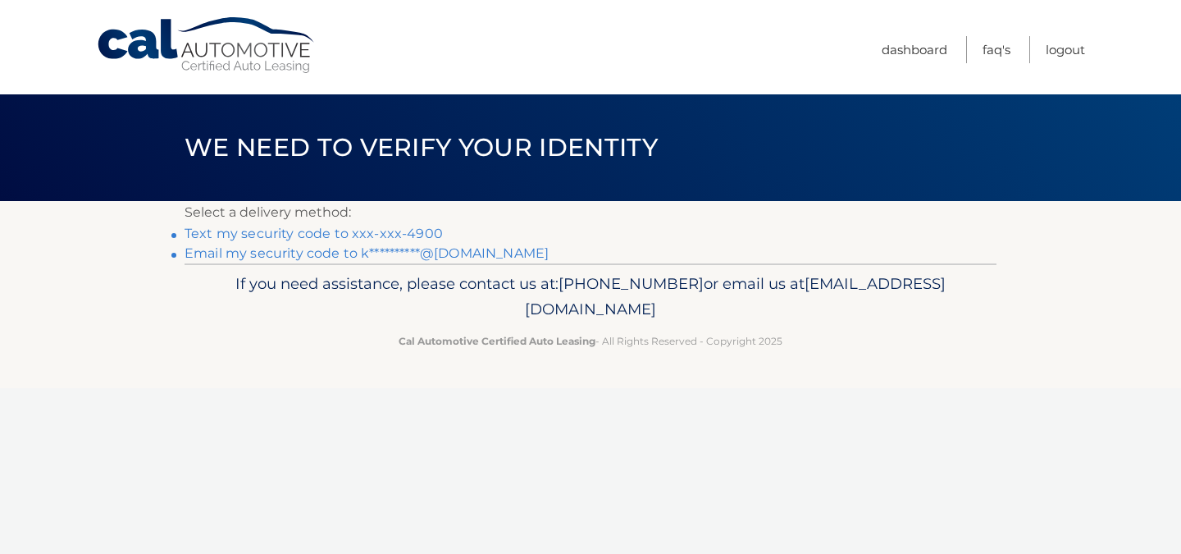 The height and width of the screenshot is (554, 1181). What do you see at coordinates (997, 49) in the screenshot?
I see `a: FAQ's` at bounding box center [997, 49].